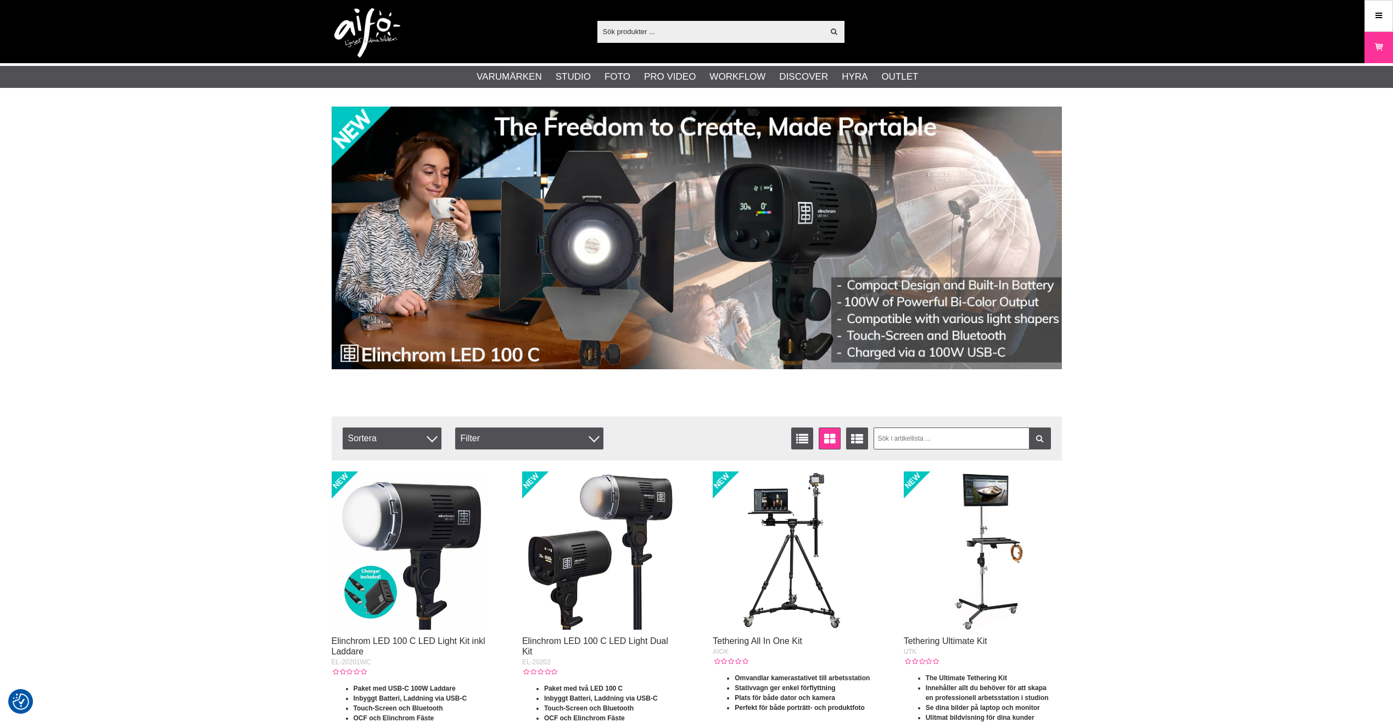 The height and width of the screenshot is (722, 1393). Describe the element at coordinates (737, 77) in the screenshot. I see `a: Workflow` at that location.